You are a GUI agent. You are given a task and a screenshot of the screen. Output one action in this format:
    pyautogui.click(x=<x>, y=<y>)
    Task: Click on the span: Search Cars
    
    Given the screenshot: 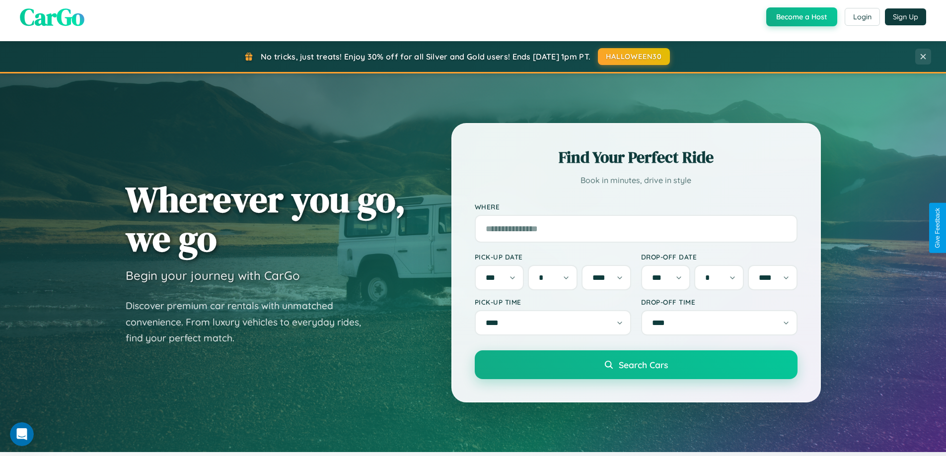 What is the action you would take?
    pyautogui.click(x=643, y=365)
    